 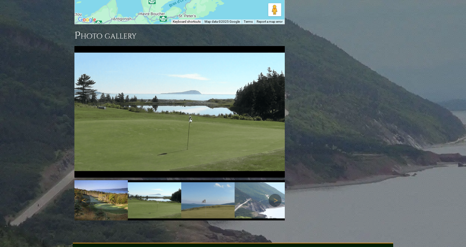 I want to click on a: Report a map error, so click(x=270, y=21).